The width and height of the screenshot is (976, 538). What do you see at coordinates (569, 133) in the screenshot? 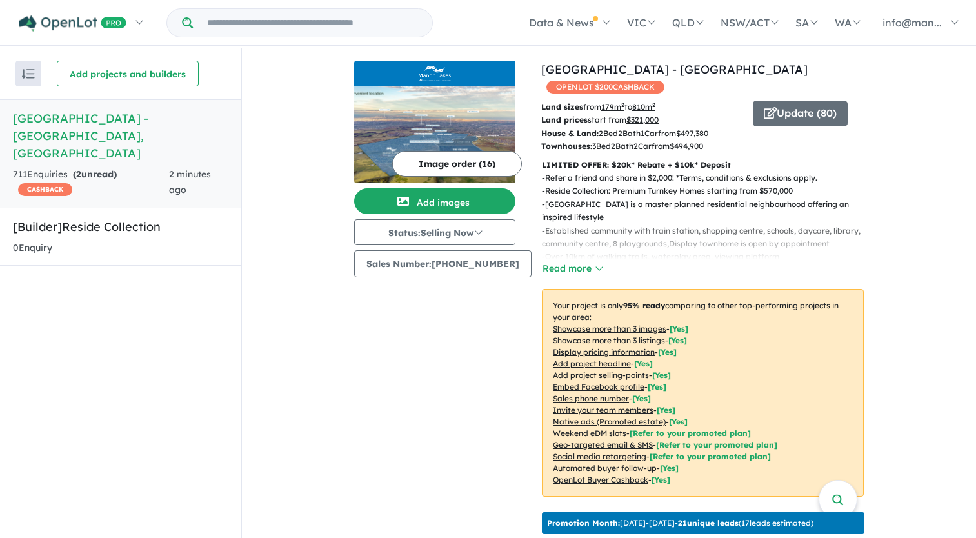
I see `b: House & Land:` at bounding box center [569, 133].